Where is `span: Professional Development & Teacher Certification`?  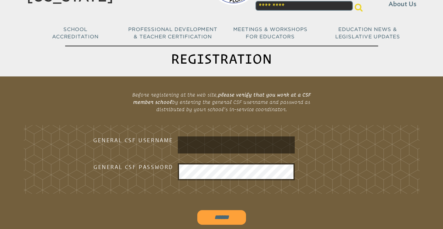
span: Professional Development & Teacher Certification is located at coordinates (173, 33).